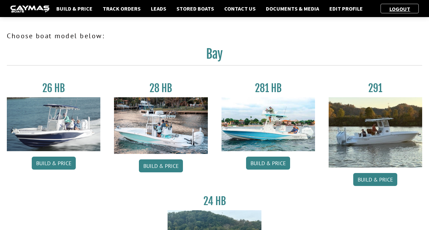  I want to click on img: 28-hb-twin.jpg, so click(269, 124).